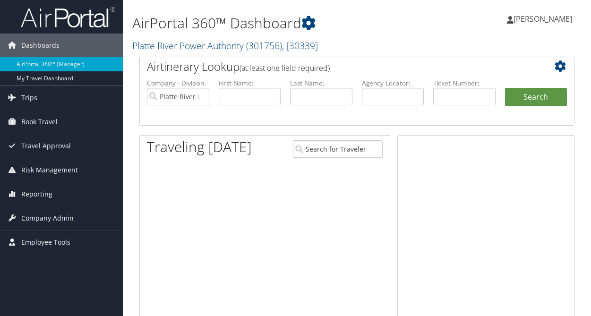 The image size is (591, 316). I want to click on span: Book Travel, so click(39, 122).